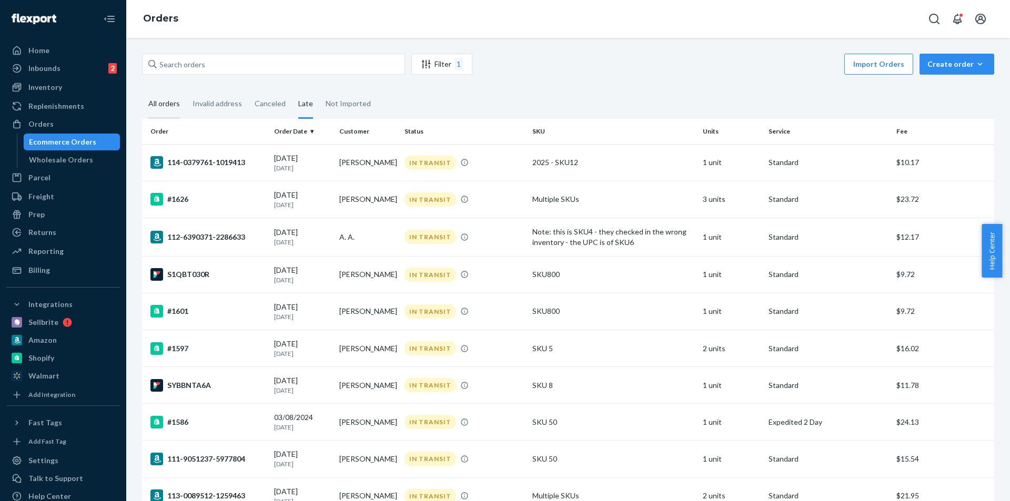  What do you see at coordinates (934, 19) in the screenshot?
I see `button: Open Search Box` at bounding box center [934, 19].